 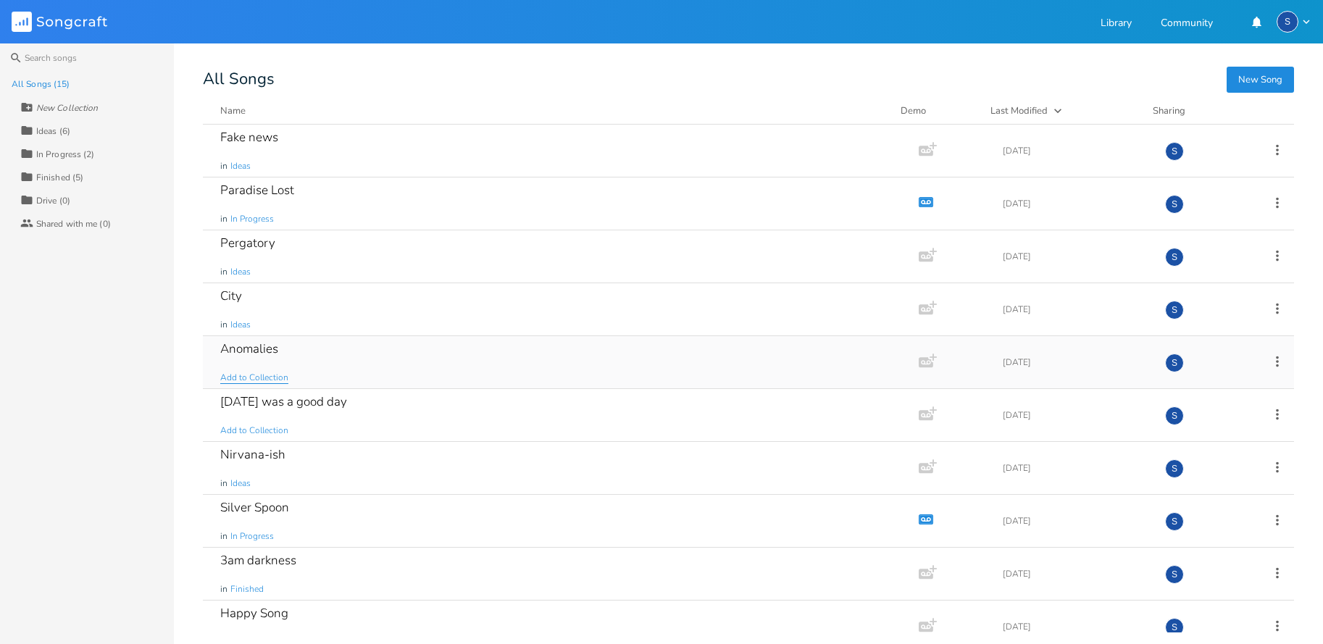 What do you see at coordinates (59, 178) in the screenshot?
I see `div: Finished (5)` at bounding box center [59, 178].